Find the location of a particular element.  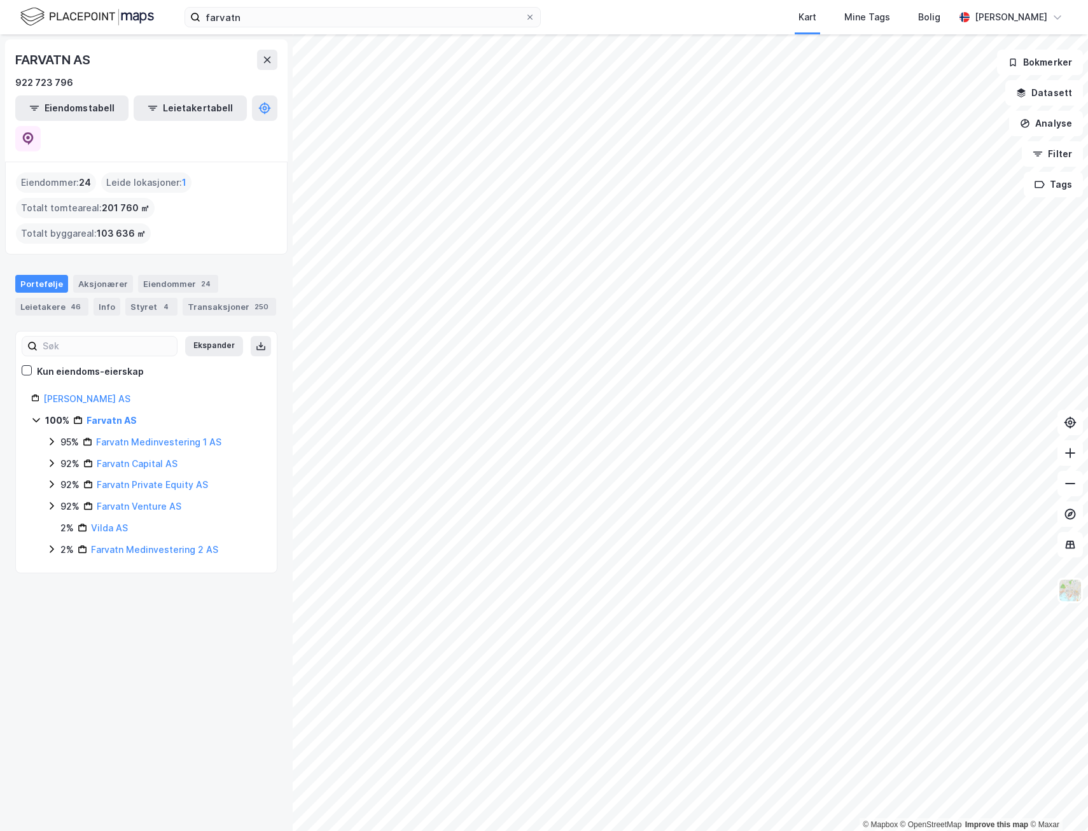

a: Farvatn Venture AS is located at coordinates (139, 506).